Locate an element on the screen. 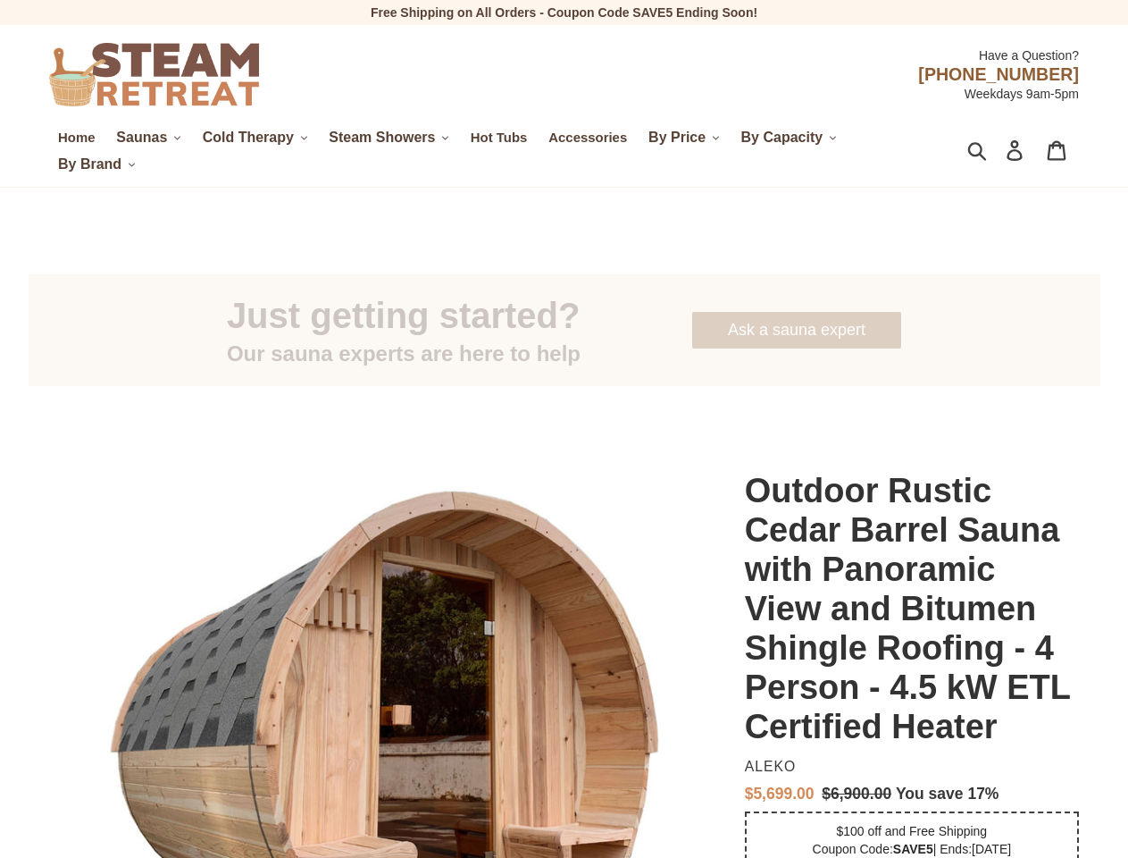 This screenshot has width=1128, height=858. a: Accessories is located at coordinates (588, 138).